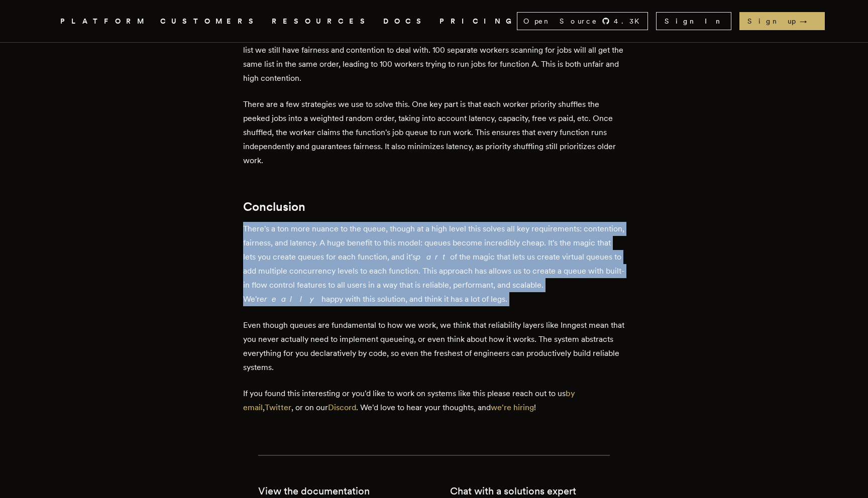 The width and height of the screenshot is (868, 498). Describe the element at coordinates (434, 207) in the screenshot. I see `h2: Conclusion` at that location.